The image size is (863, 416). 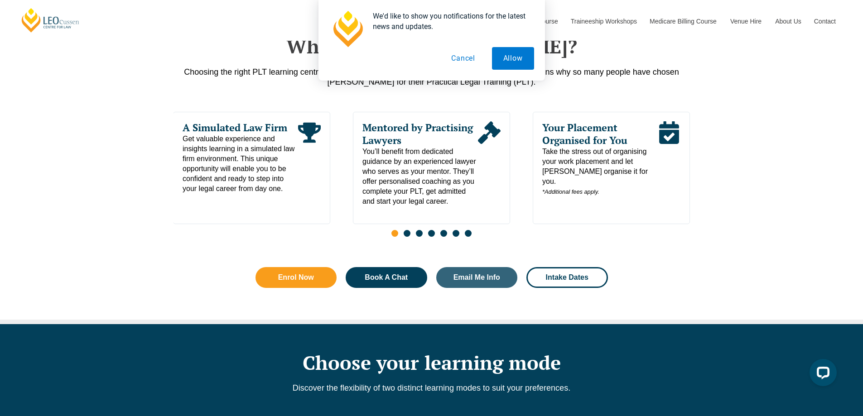 What do you see at coordinates (347, 29) in the screenshot?
I see `img: notification icon` at bounding box center [347, 29].